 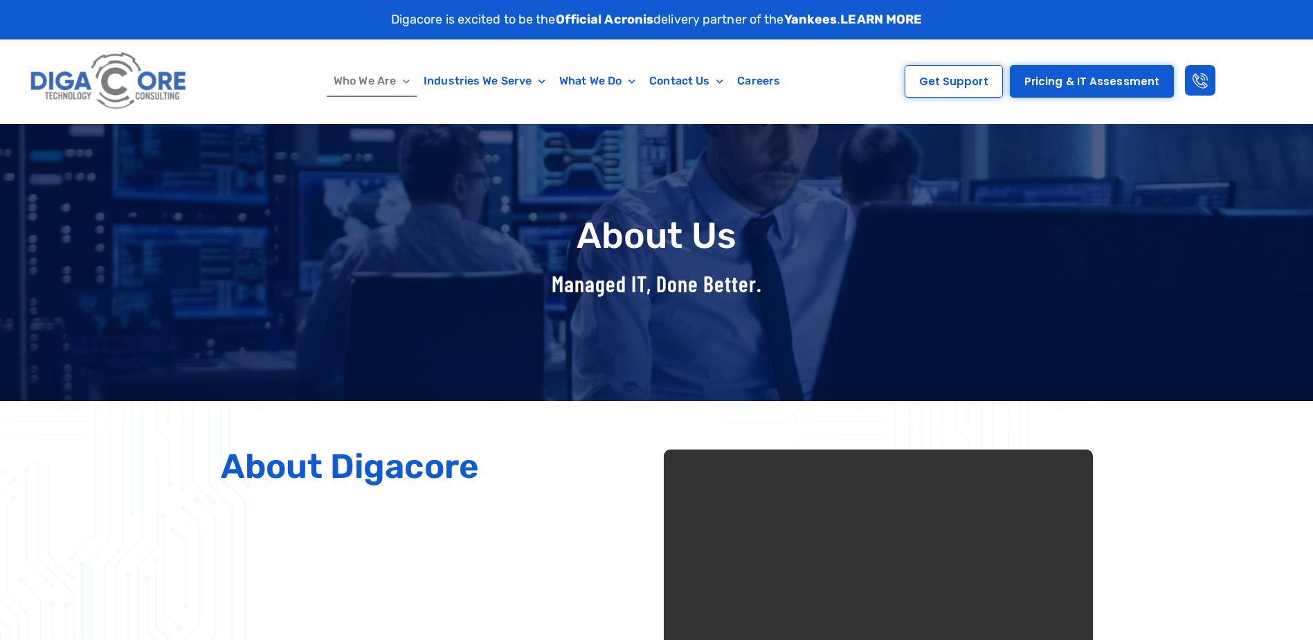 I want to click on a: Contact Us, so click(x=686, y=81).